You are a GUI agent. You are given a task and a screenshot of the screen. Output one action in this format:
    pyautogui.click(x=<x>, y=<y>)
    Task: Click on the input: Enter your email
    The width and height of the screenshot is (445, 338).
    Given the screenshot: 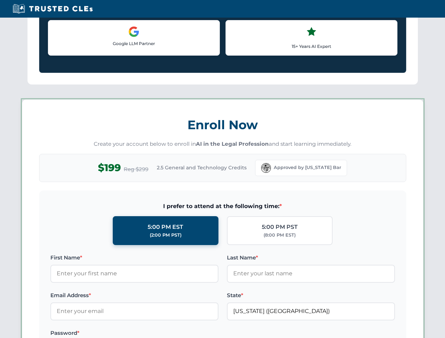 What is the action you would take?
    pyautogui.click(x=134, y=311)
    